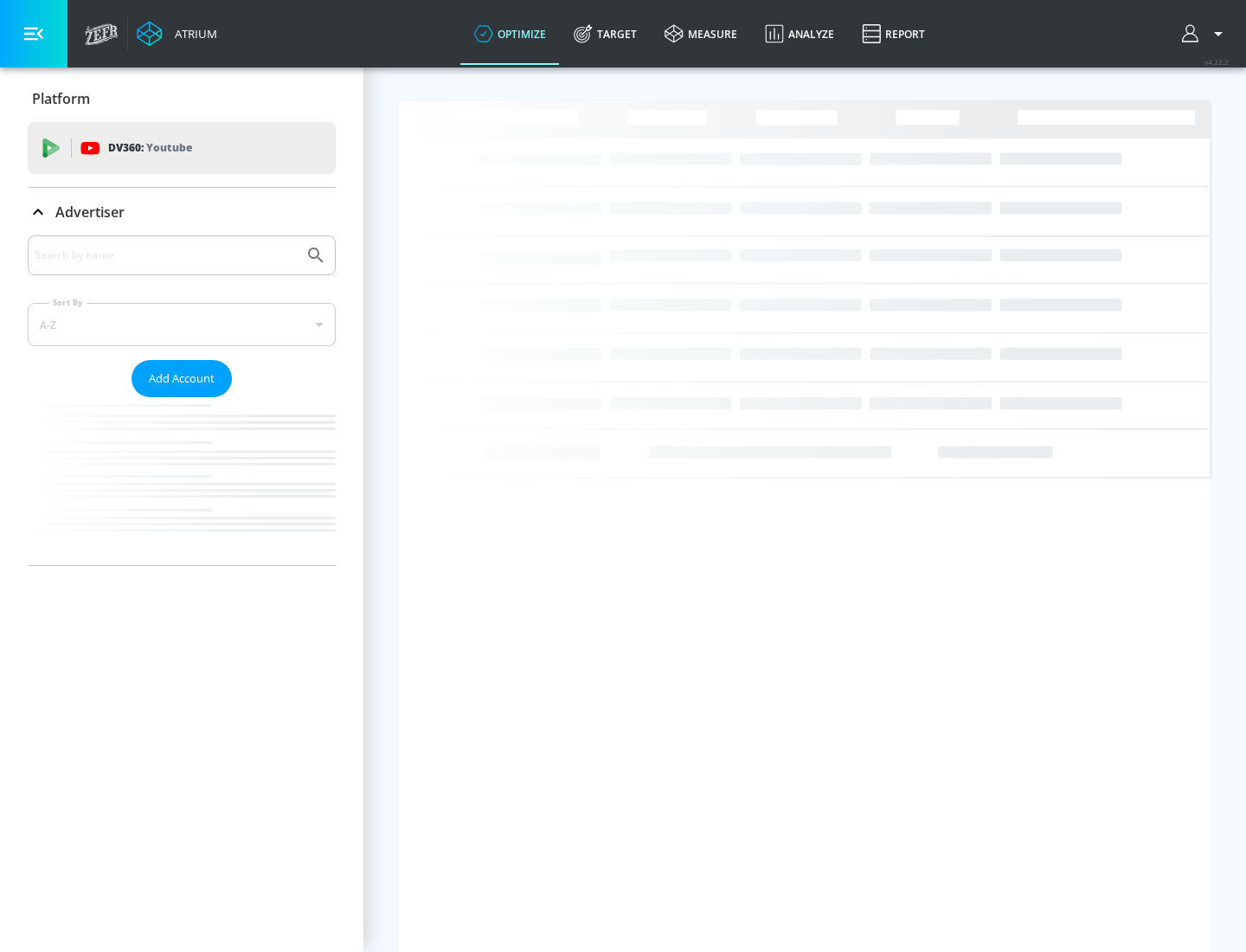 Image resolution: width=1246 pixels, height=952 pixels. I want to click on a: optimize, so click(510, 34).